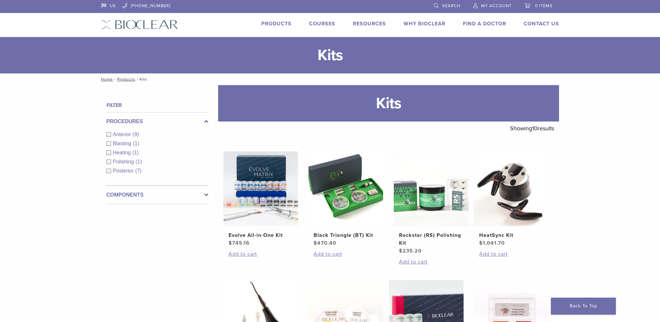 The width and height of the screenshot is (660, 322). What do you see at coordinates (431, 239) in the screenshot?
I see `h2: Rockstar (RS) Polishing Kit` at bounding box center [431, 239].